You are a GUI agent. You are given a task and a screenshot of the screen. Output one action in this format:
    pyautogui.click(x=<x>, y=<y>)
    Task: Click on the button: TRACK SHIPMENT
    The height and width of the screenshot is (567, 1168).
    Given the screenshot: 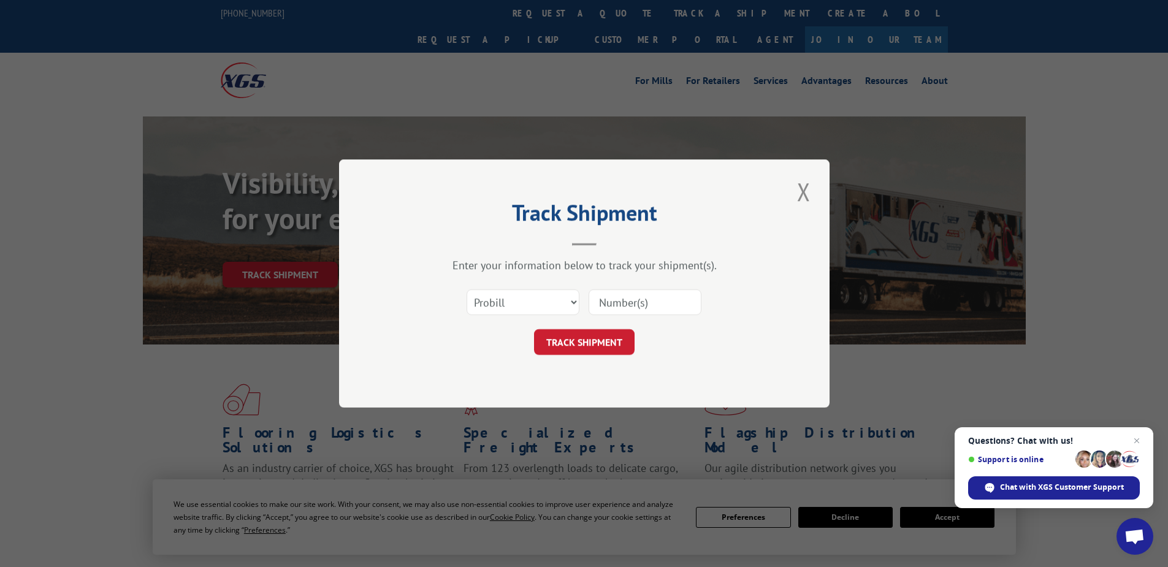 What is the action you would take?
    pyautogui.click(x=585, y=342)
    